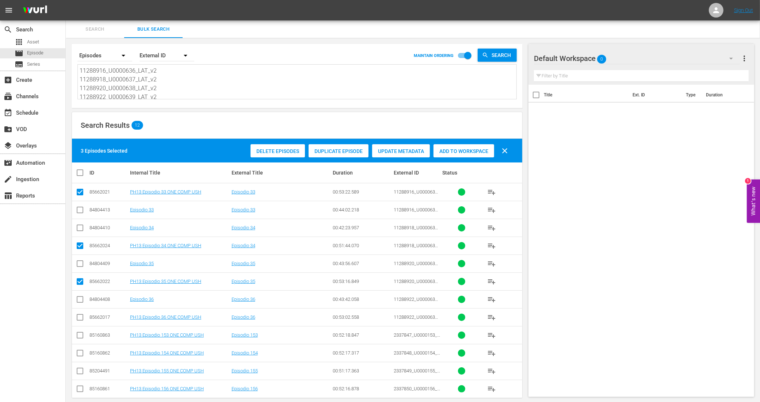 The width and height of the screenshot is (760, 402). What do you see at coordinates (602, 59) in the screenshot?
I see `span: 0` at bounding box center [602, 59].